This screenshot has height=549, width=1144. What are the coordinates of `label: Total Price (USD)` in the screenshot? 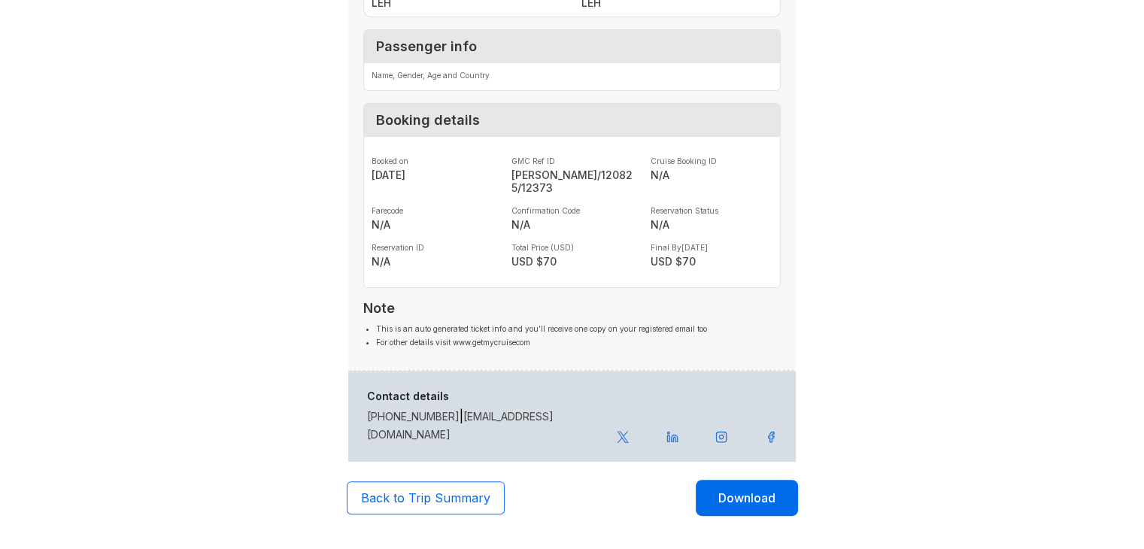 It's located at (572, 247).